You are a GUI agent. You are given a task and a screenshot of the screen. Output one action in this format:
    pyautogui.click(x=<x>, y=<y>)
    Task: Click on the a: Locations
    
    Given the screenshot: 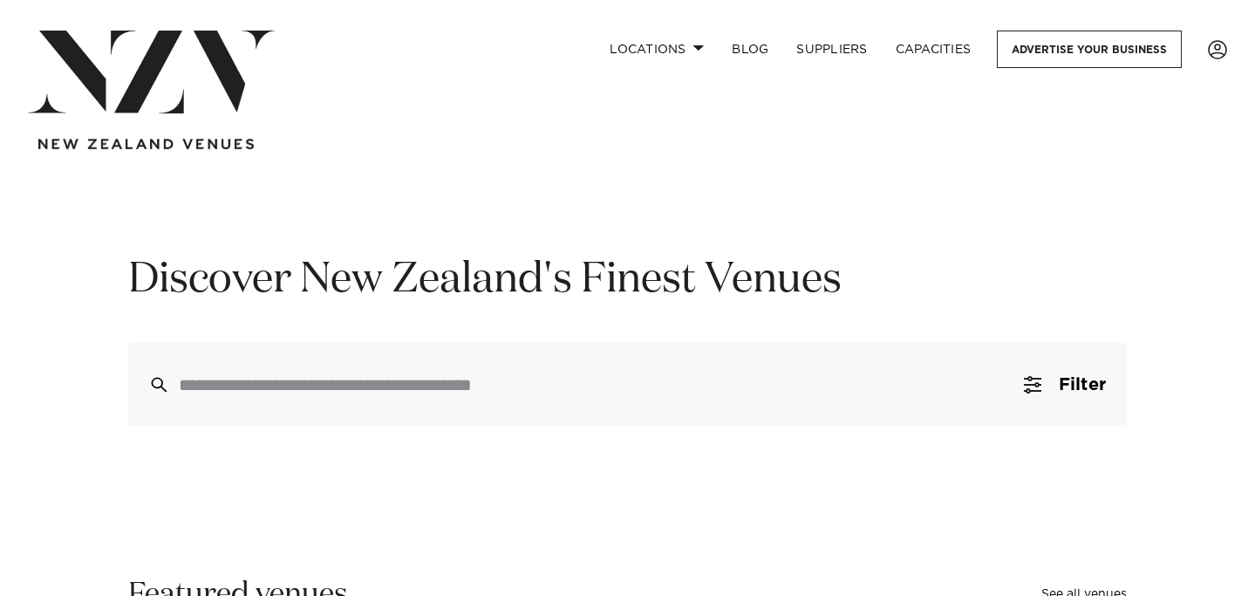 What is the action you would take?
    pyautogui.click(x=657, y=49)
    